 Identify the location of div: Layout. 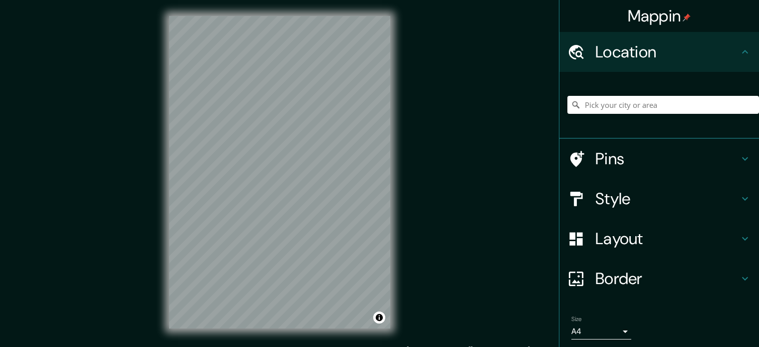
(659, 239).